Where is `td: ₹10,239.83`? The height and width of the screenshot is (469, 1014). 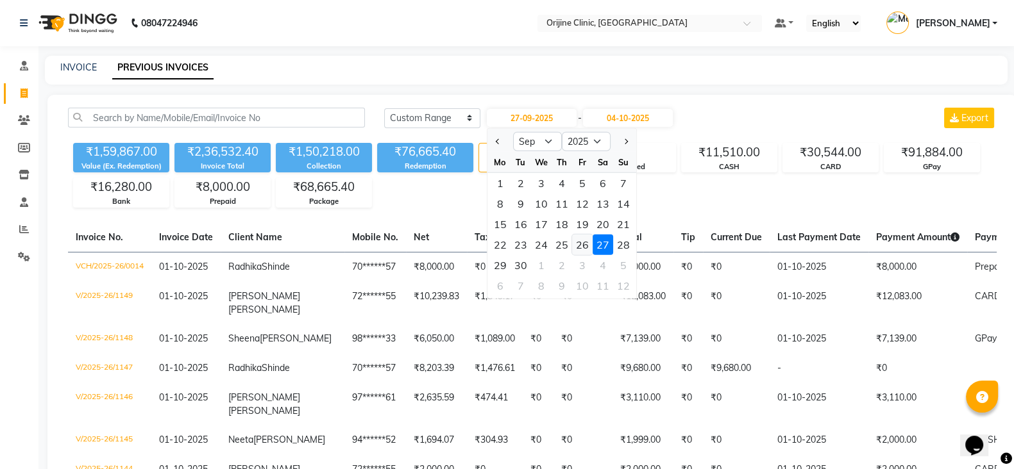
td: ₹10,239.83 is located at coordinates (436, 303).